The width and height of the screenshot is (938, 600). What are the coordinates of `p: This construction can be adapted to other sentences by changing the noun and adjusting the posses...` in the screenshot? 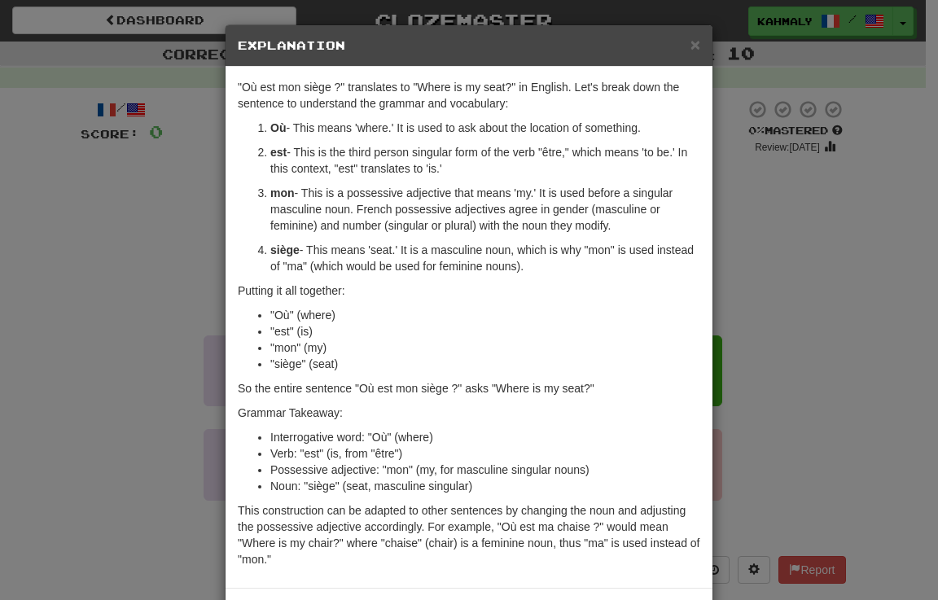 It's located at (469, 535).